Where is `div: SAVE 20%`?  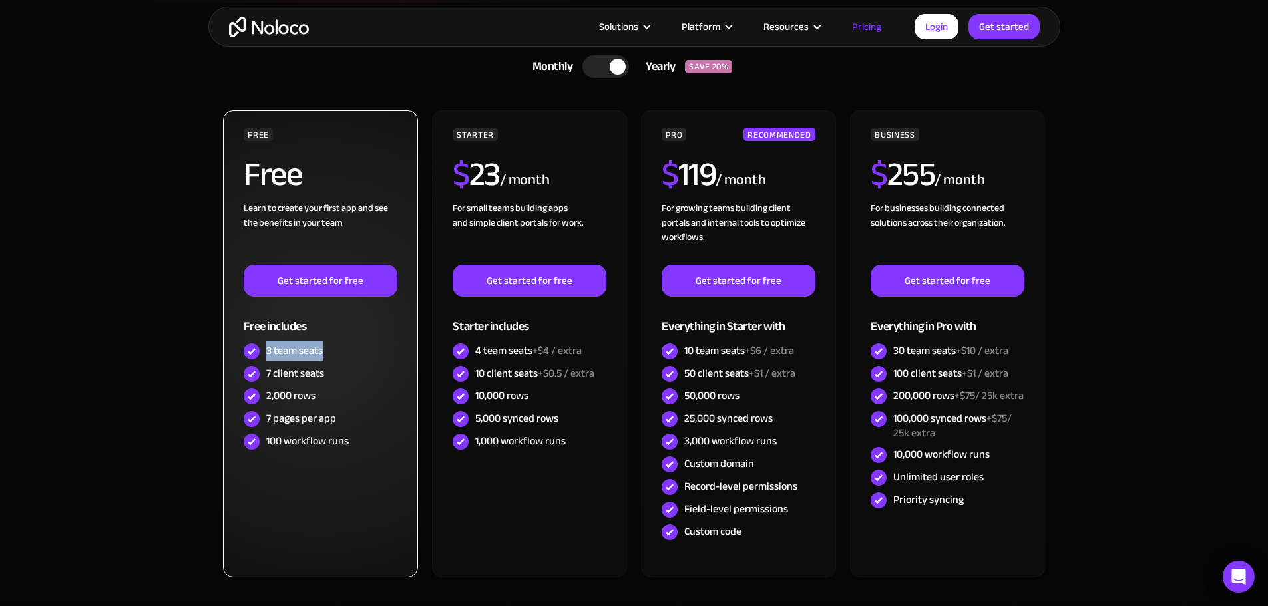
div: SAVE 20% is located at coordinates (708, 67).